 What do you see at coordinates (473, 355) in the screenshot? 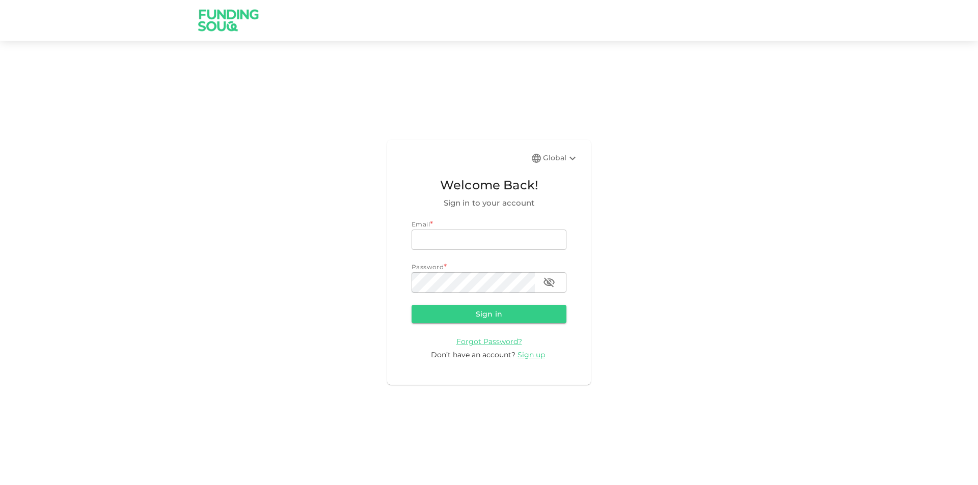
I see `span: Don’t have an account?` at bounding box center [473, 355].